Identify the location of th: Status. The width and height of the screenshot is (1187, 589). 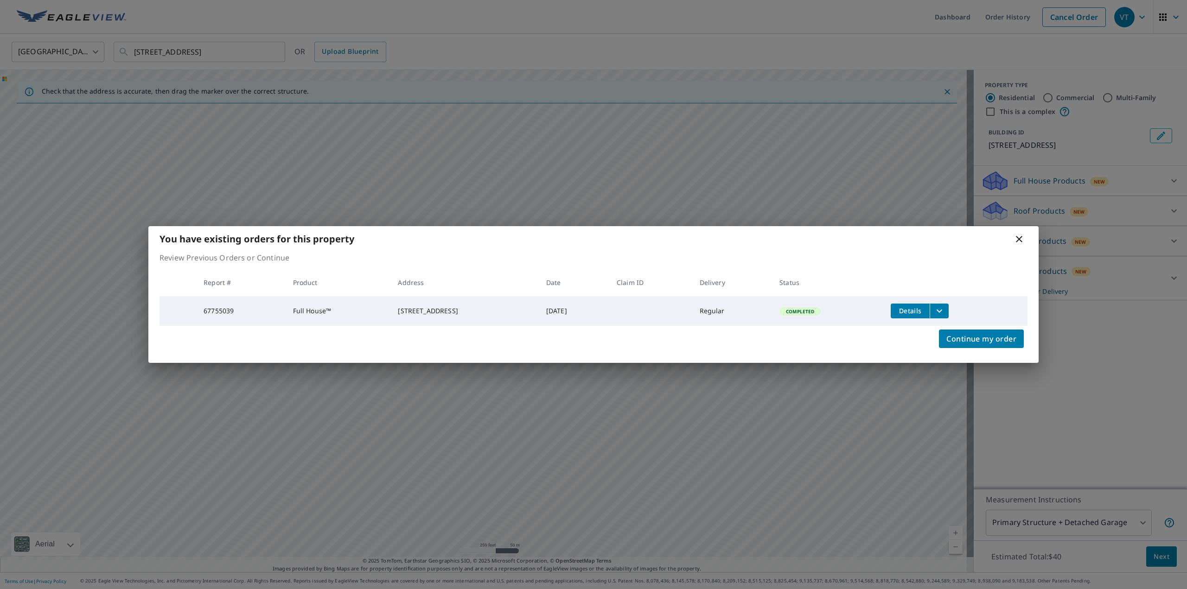
(828, 282).